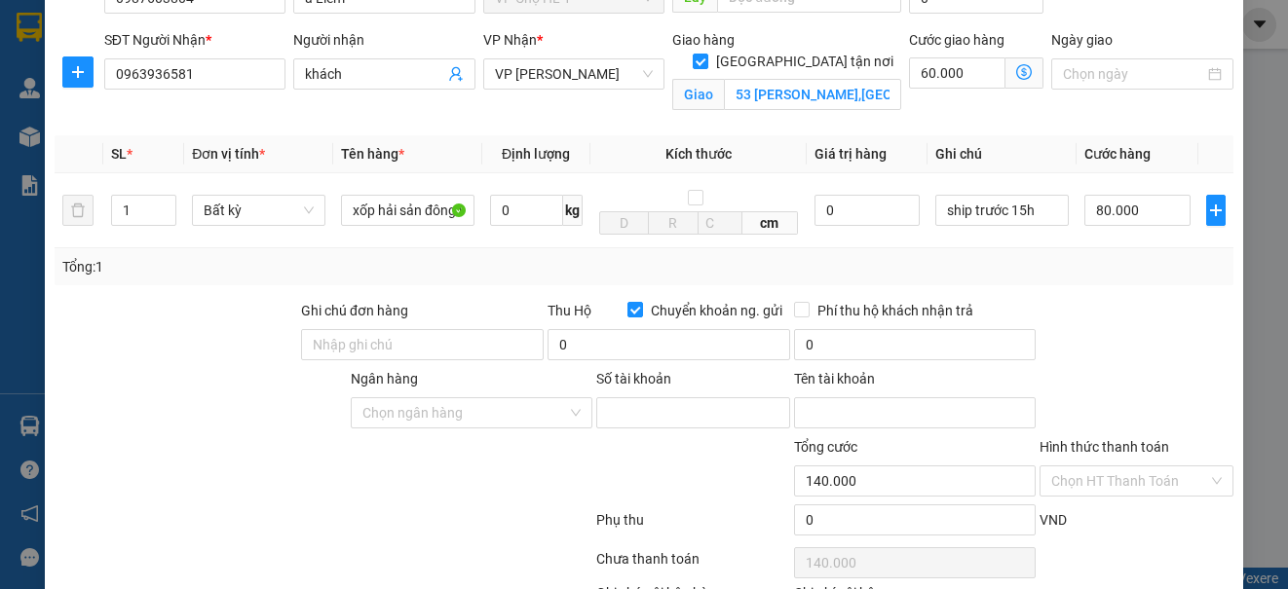  What do you see at coordinates (574, 74) in the screenshot?
I see `span: VP Dương Đình Nghệ` at bounding box center [574, 74].